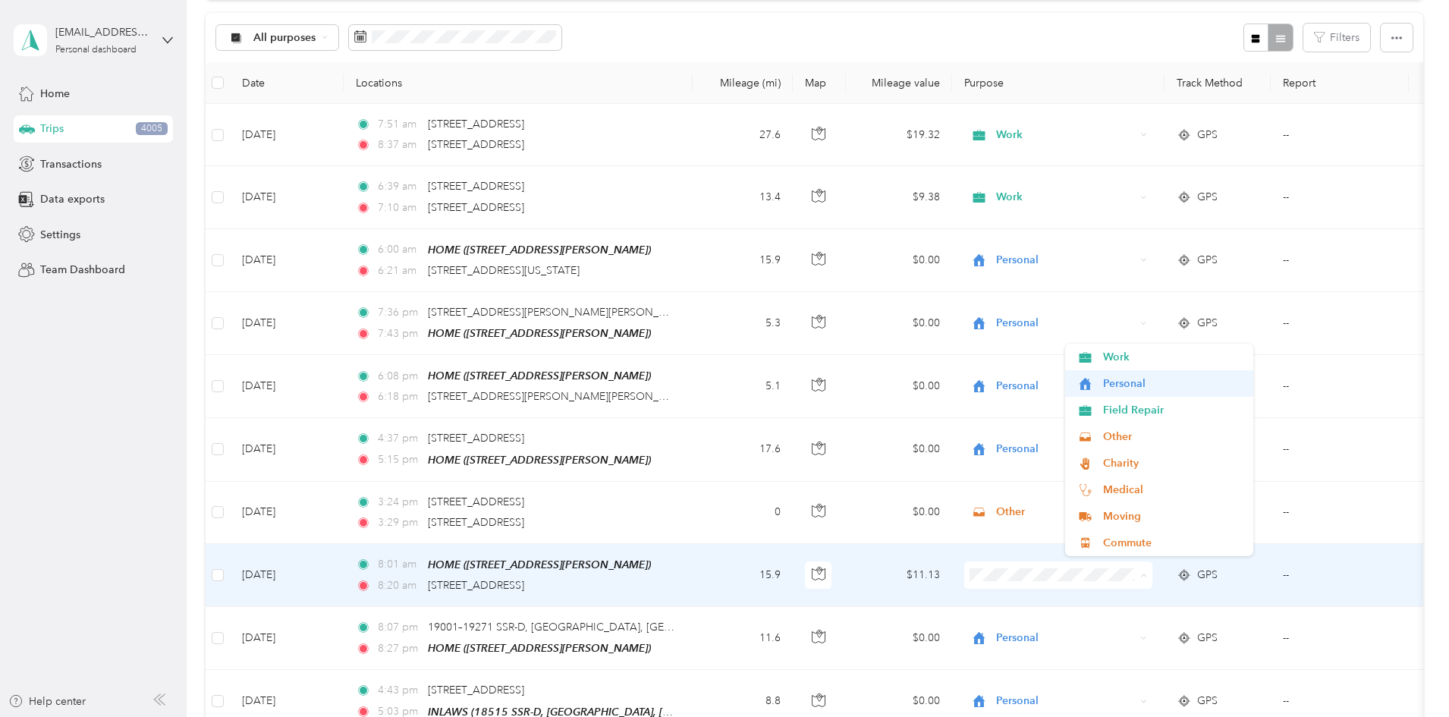 The width and height of the screenshot is (1449, 717). What do you see at coordinates (743, 513) in the screenshot?
I see `td: 0` at bounding box center [743, 513].